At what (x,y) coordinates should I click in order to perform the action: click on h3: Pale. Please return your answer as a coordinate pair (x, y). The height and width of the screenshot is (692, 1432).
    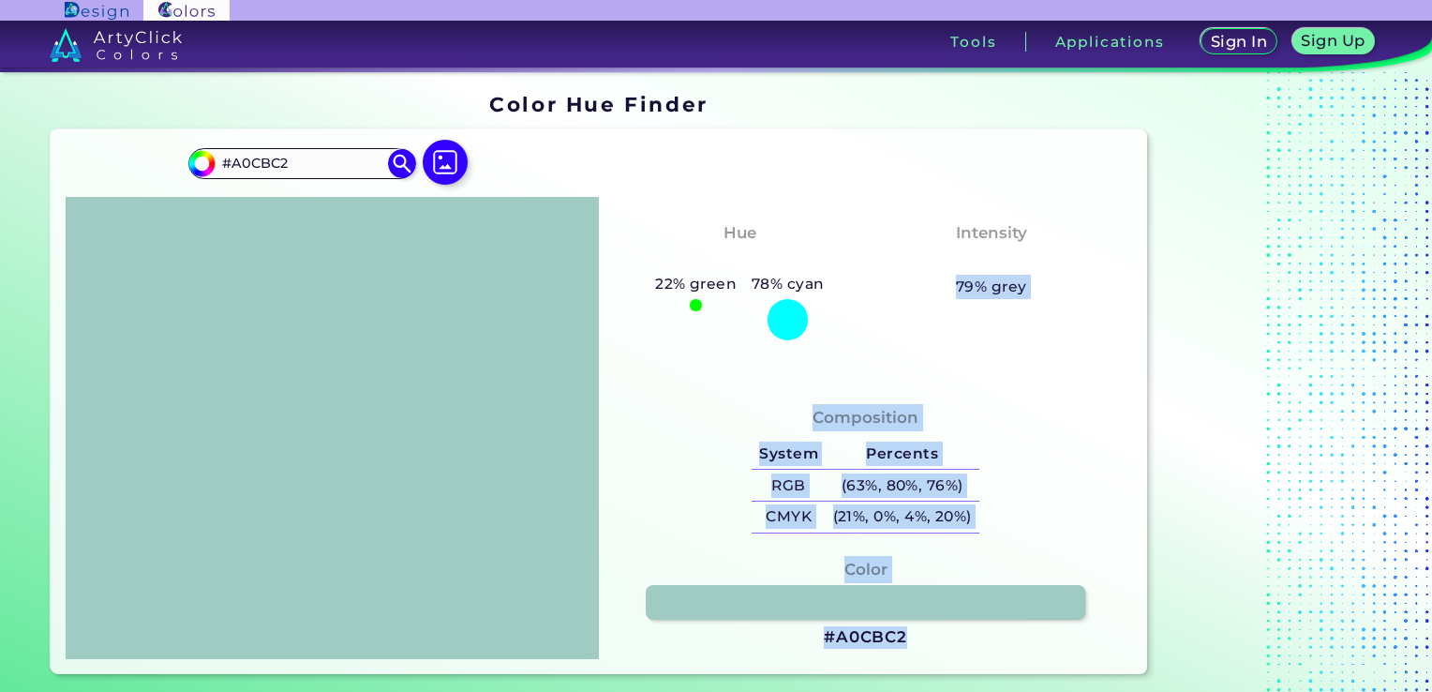
    Looking at the image, I should click on (991, 261).